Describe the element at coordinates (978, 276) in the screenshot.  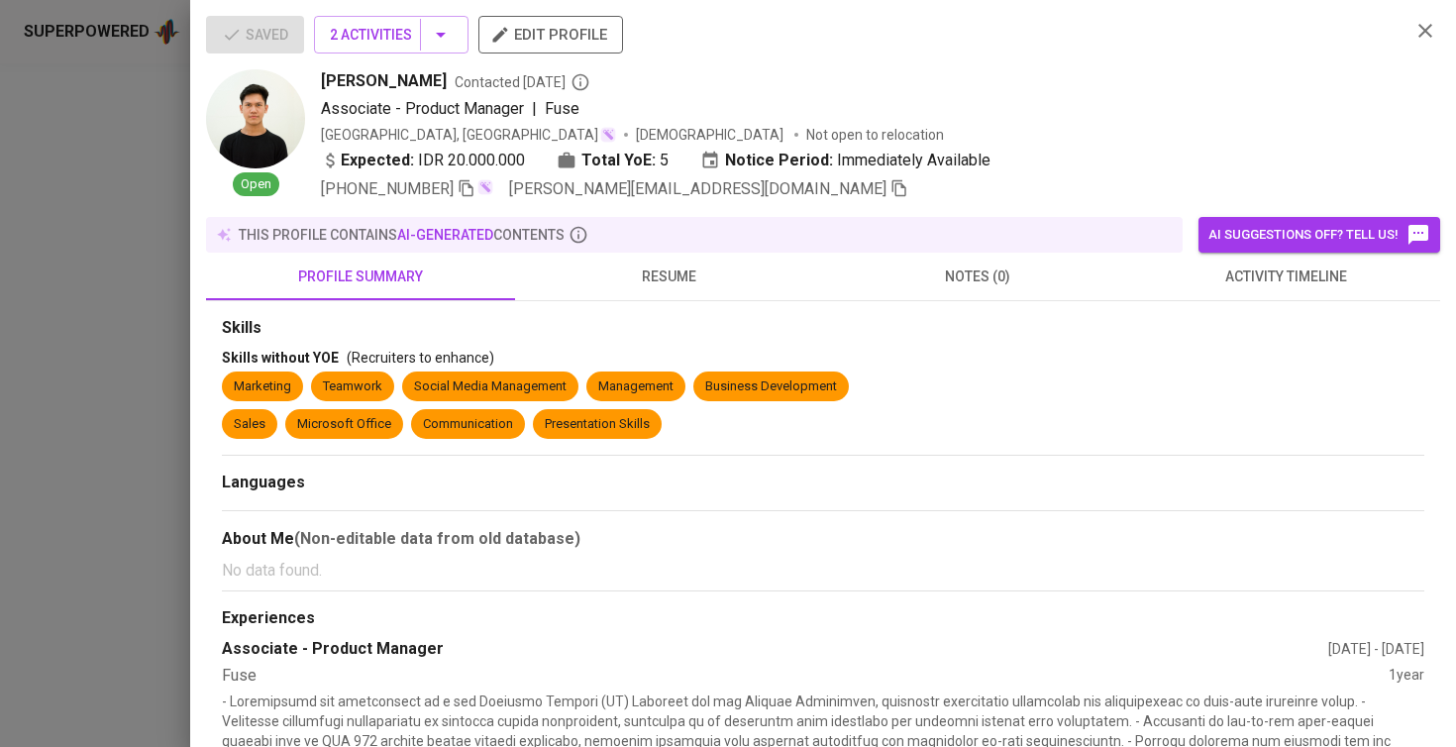
I see `span: notes (0)` at that location.